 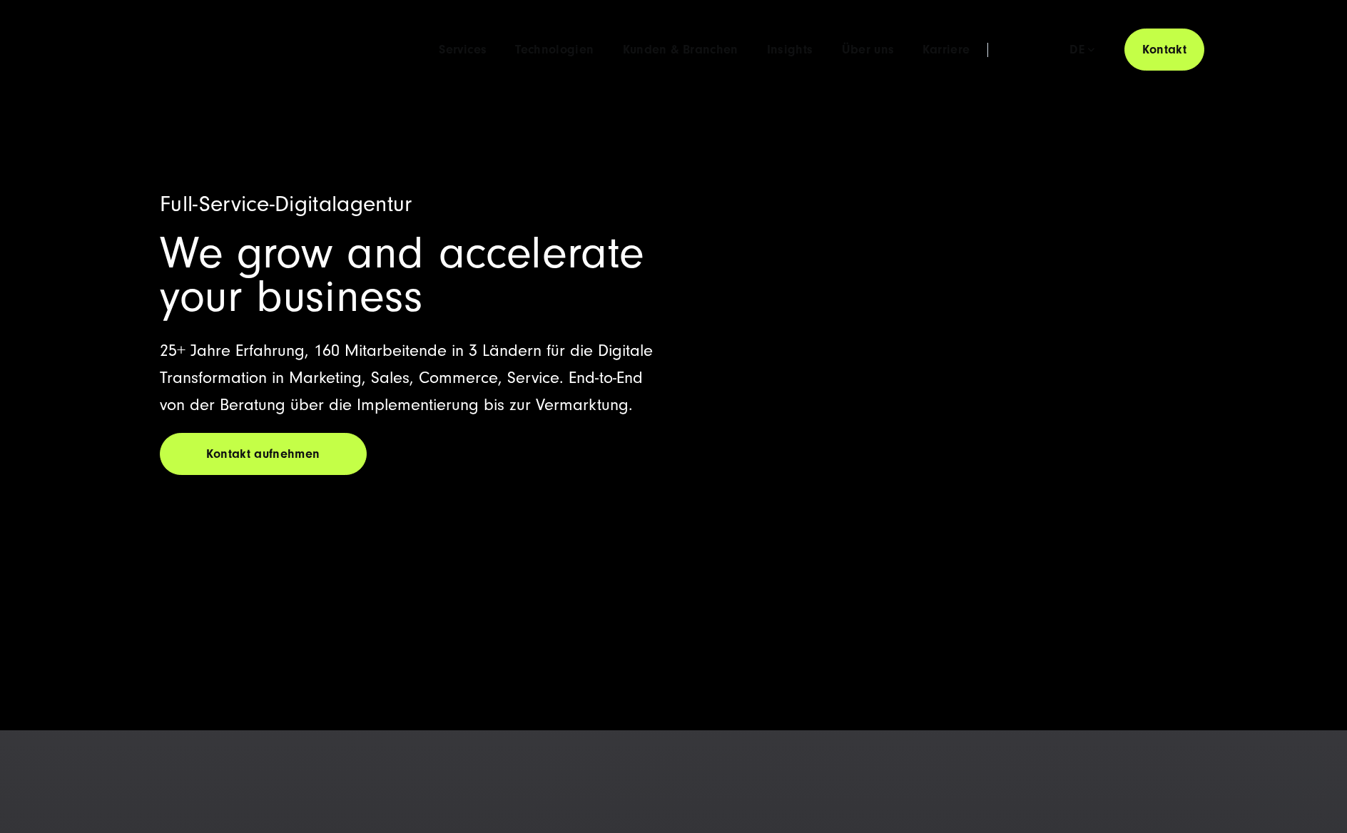 What do you see at coordinates (868, 50) in the screenshot?
I see `span: Über uns` at bounding box center [868, 50].